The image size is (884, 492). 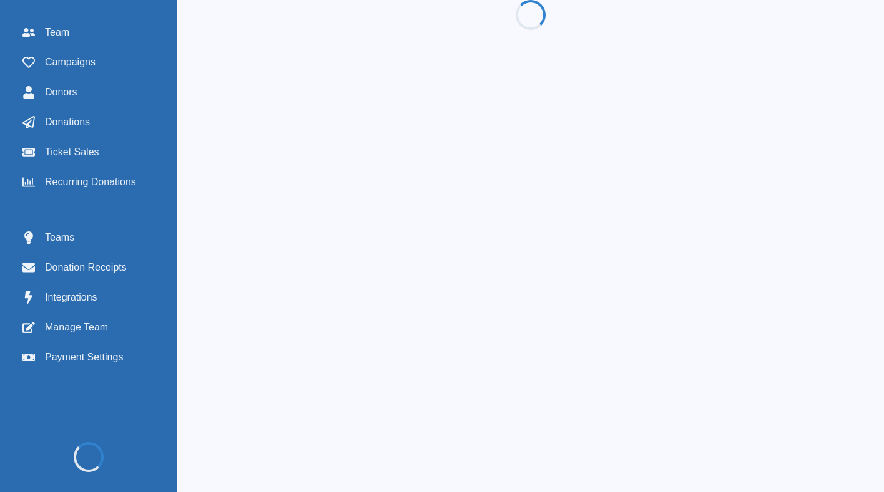 What do you see at coordinates (71, 298) in the screenshot?
I see `span: Integrations` at bounding box center [71, 298].